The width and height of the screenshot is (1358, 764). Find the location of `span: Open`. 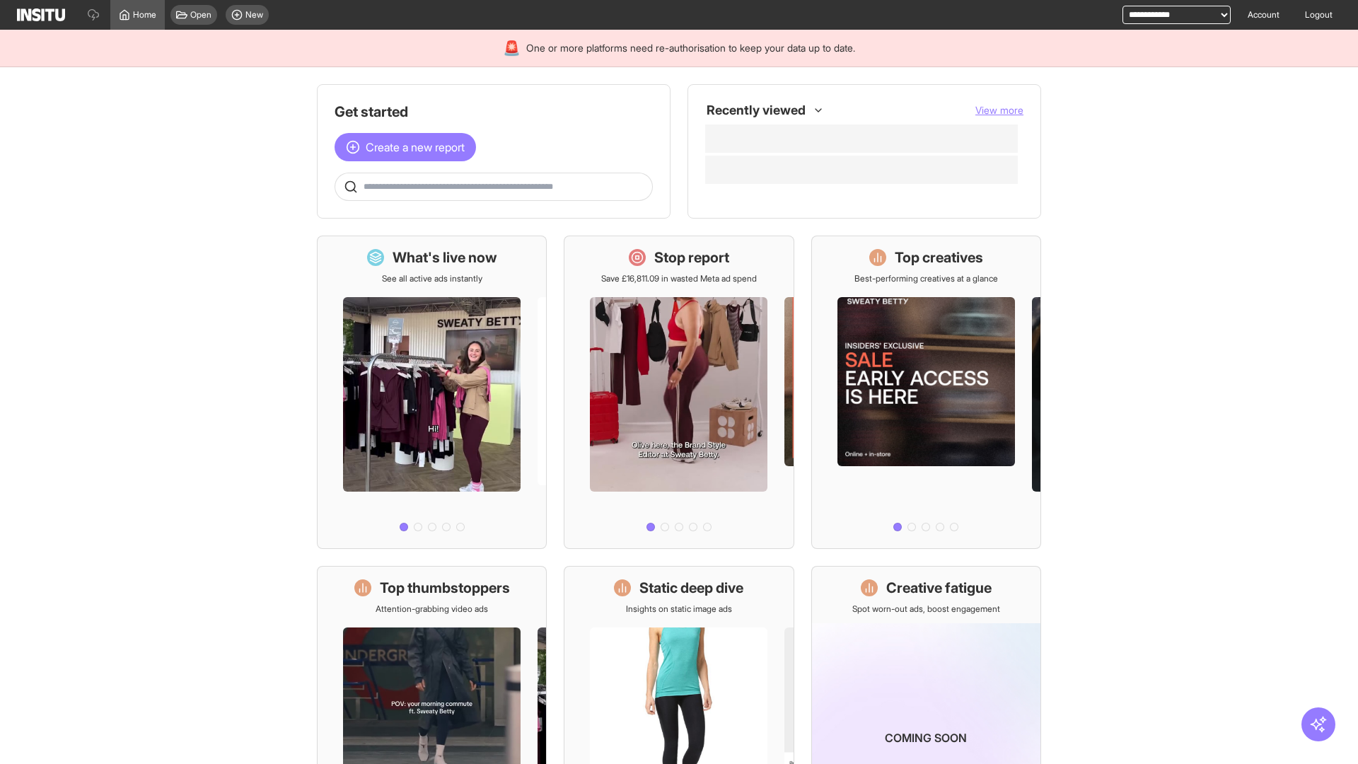

span: Open is located at coordinates (201, 15).